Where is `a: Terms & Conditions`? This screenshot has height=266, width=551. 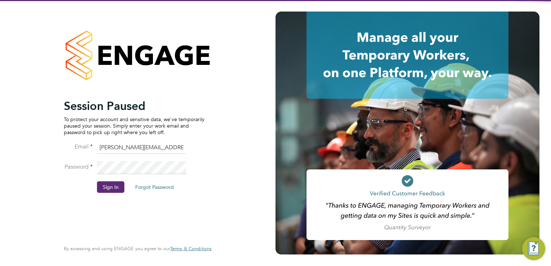 a: Terms & Conditions is located at coordinates (191, 249).